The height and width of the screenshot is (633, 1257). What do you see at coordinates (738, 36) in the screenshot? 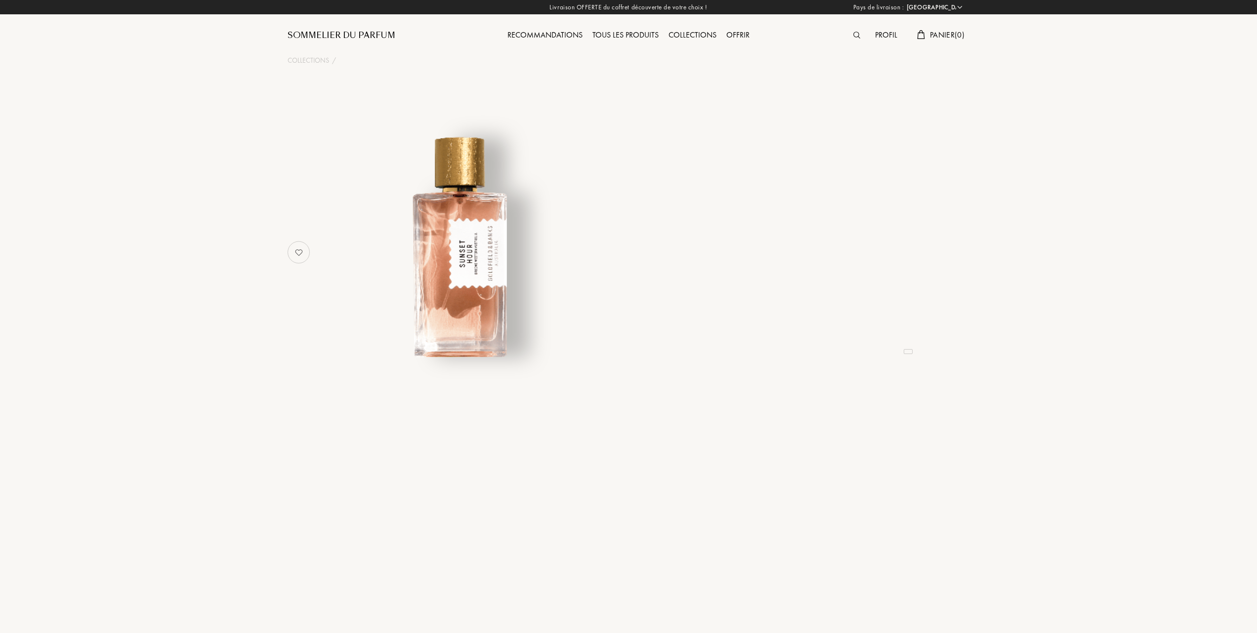
I see `div: Offrir` at bounding box center [738, 36].